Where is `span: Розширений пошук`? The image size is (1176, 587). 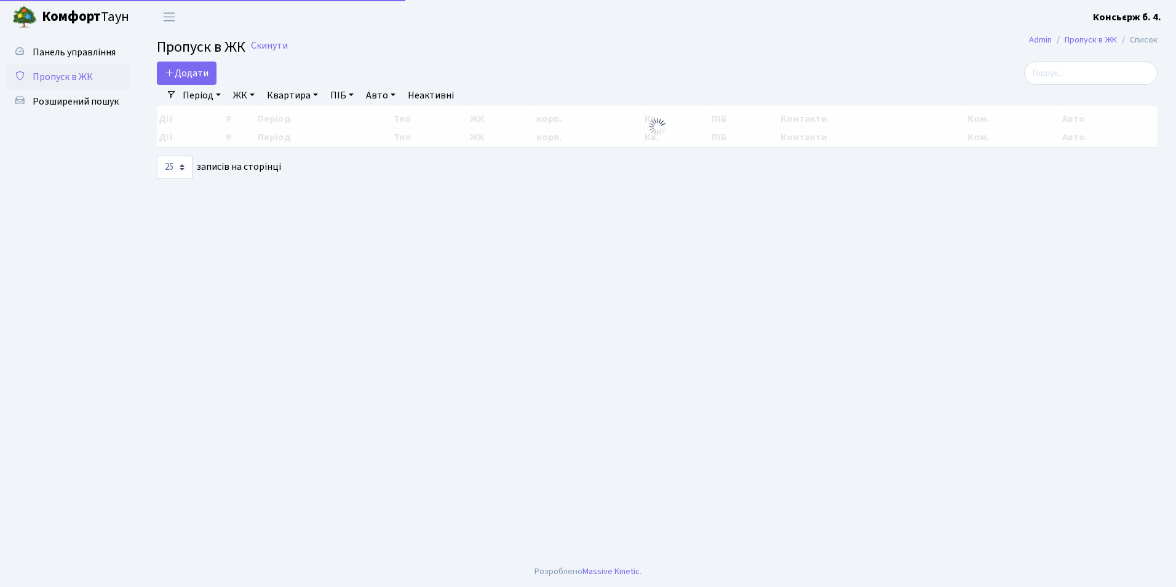
span: Розширений пошук is located at coordinates (76, 102).